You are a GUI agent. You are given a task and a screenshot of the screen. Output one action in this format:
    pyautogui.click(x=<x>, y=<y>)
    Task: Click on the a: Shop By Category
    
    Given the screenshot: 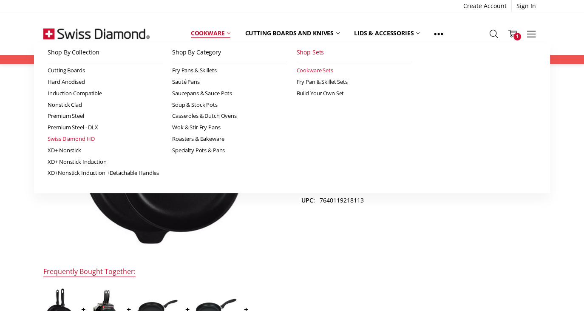 What is the action you would take?
    pyautogui.click(x=230, y=52)
    